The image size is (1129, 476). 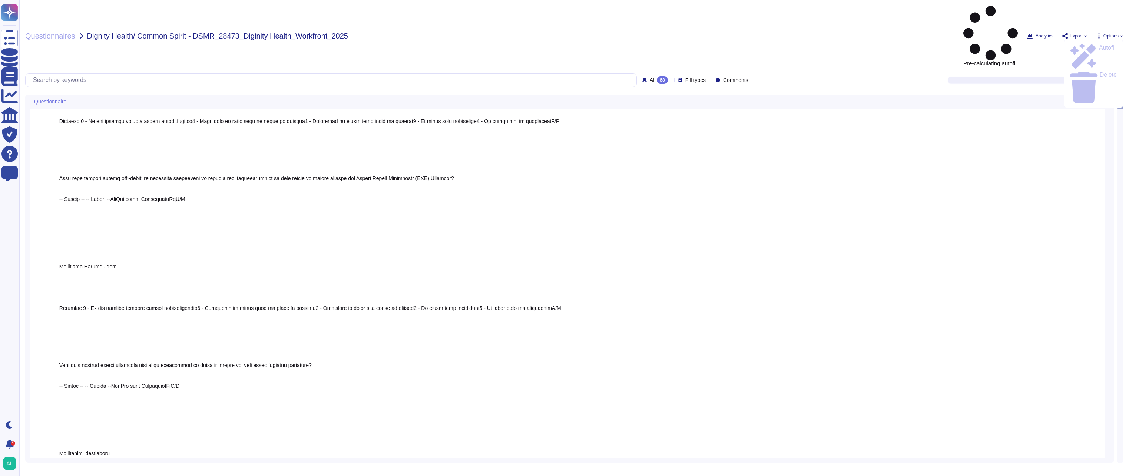 I want to click on span: Comments, so click(x=736, y=80).